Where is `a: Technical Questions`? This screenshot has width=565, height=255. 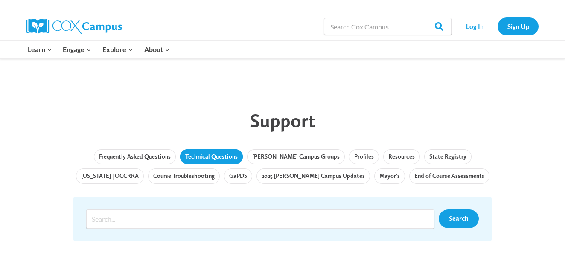 a: Technical Questions is located at coordinates (211, 157).